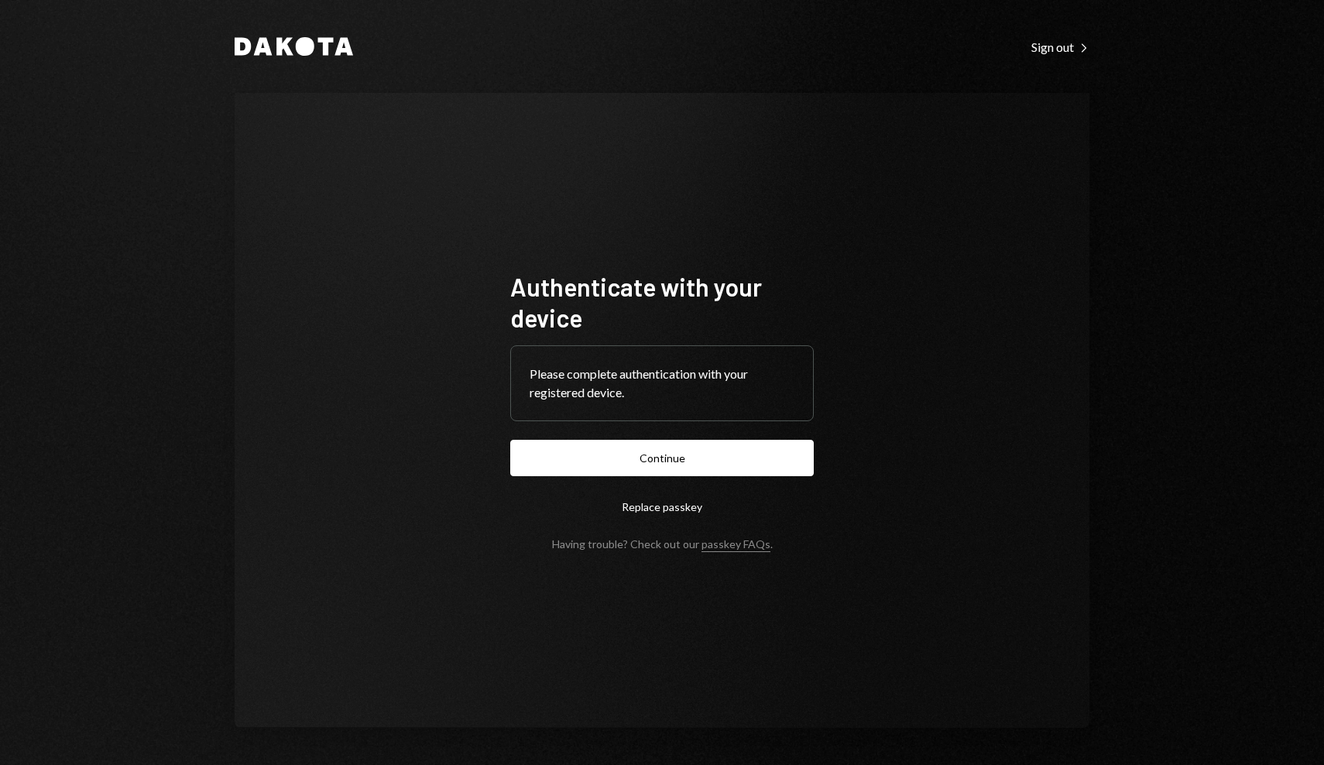 This screenshot has width=1324, height=765. I want to click on a: Sign out, so click(1060, 46).